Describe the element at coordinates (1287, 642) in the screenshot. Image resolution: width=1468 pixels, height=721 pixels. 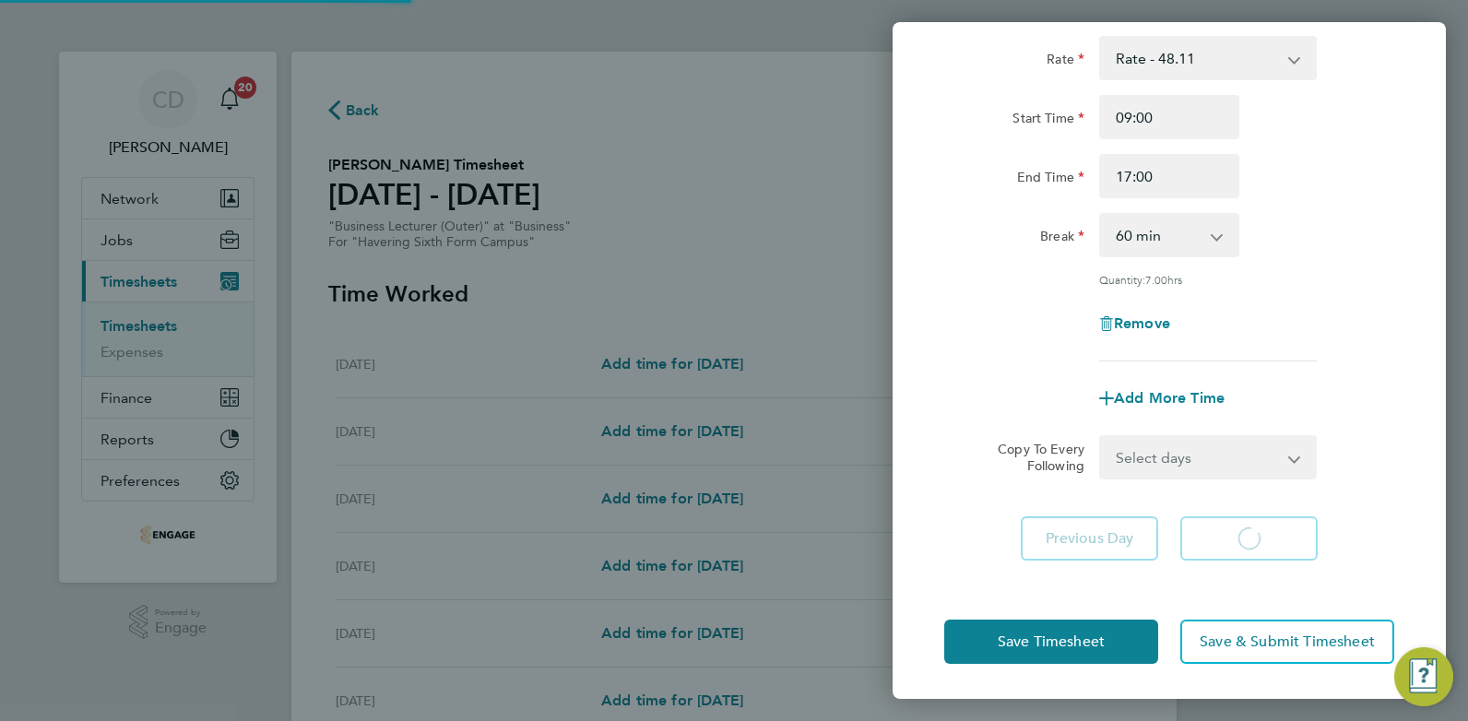
I see `span: Save & Submit Timesheet` at that location.